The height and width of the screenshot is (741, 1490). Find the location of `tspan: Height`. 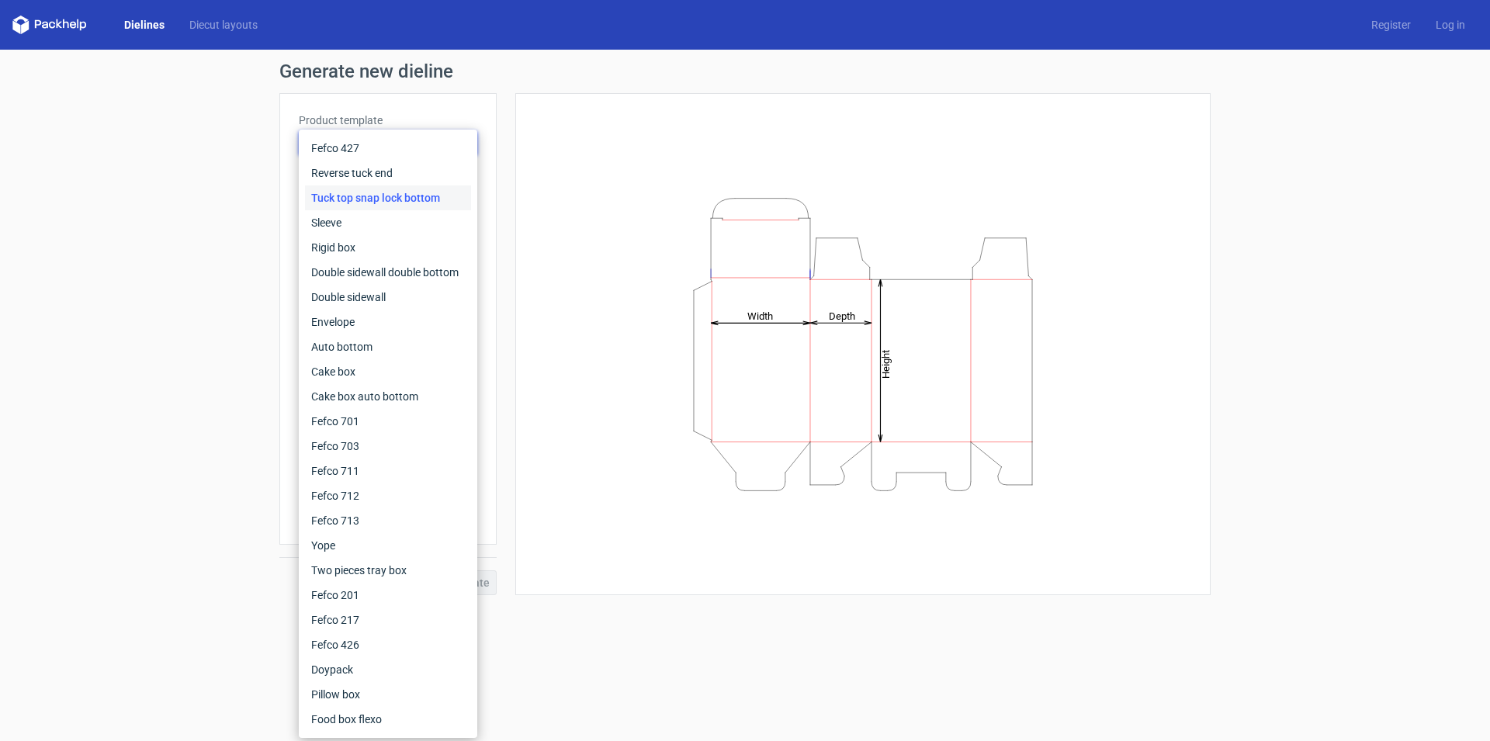

tspan: Height is located at coordinates (885, 363).